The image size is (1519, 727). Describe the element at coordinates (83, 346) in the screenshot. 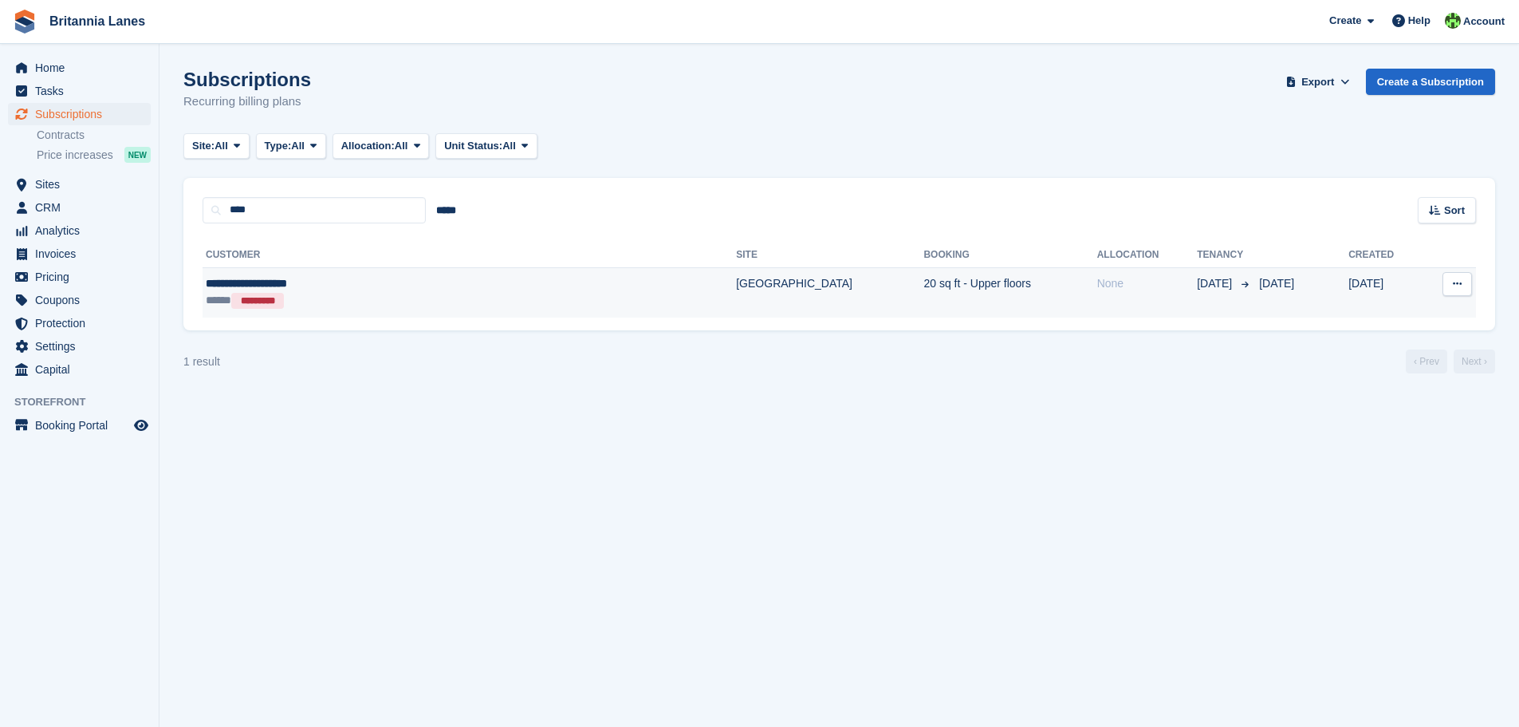

I see `span: Settings` at that location.